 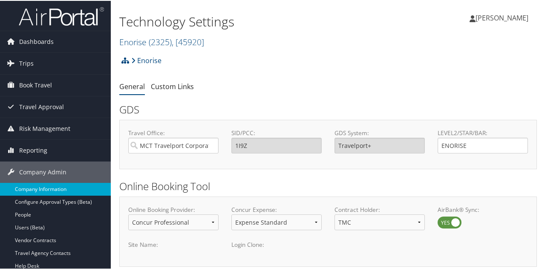 I want to click on label: SID/PCC:, so click(x=276, y=132).